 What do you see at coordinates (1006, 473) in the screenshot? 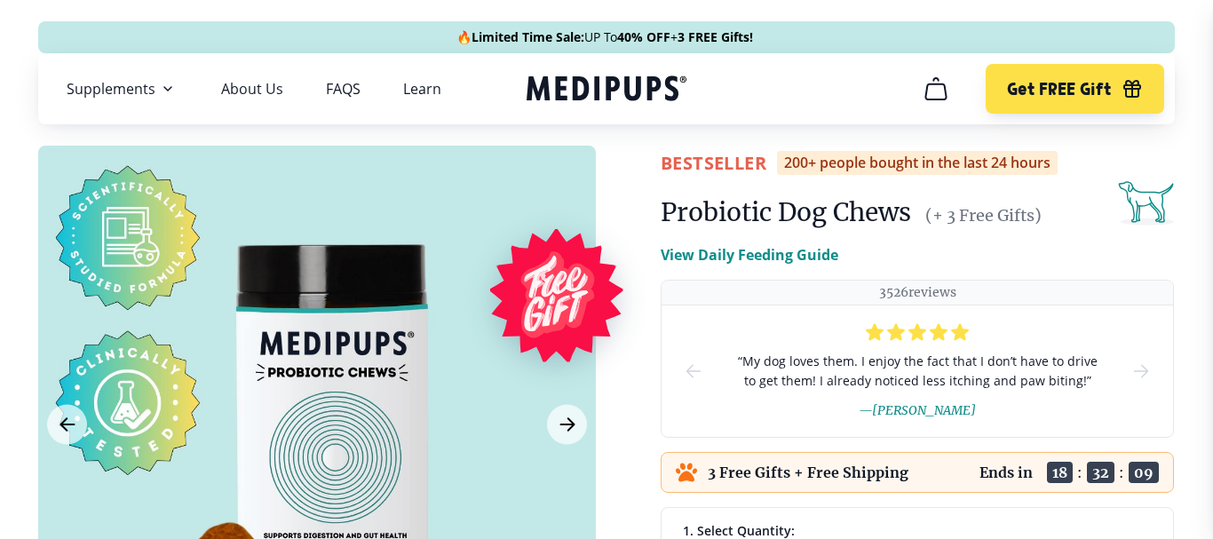
I see `p: Ends in` at bounding box center [1006, 473].